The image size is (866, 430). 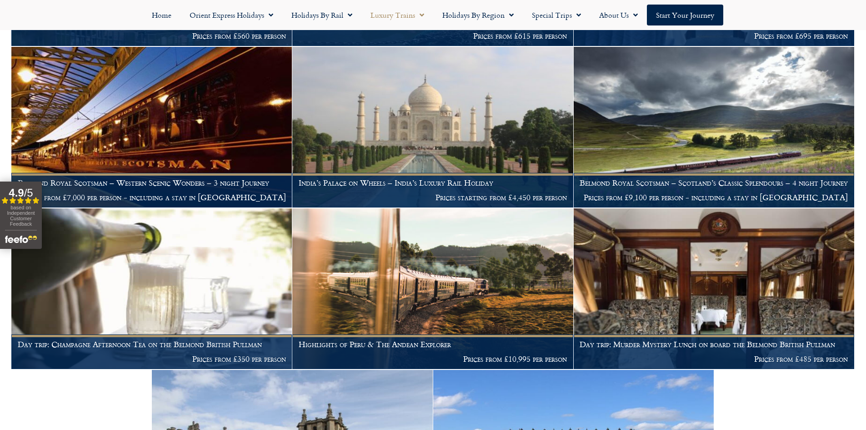 I want to click on h1: Day trip: Murder Mystery Lunch on board the Belmond British Pullman, so click(x=714, y=344).